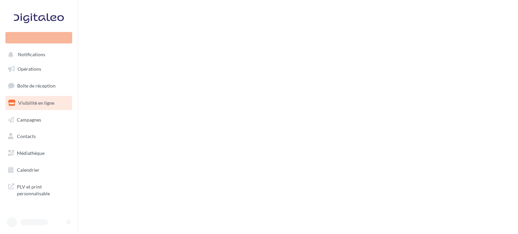 This screenshot has height=234, width=518. What do you see at coordinates (39, 190) in the screenshot?
I see `a: PLV et print personnalisable` at bounding box center [39, 190].